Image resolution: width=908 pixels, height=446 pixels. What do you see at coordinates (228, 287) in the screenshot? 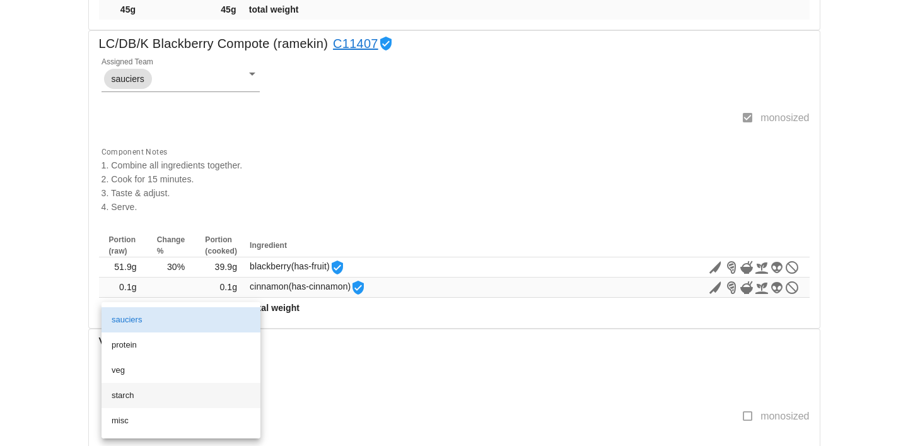
I see `span: 0.1g` at bounding box center [228, 287].